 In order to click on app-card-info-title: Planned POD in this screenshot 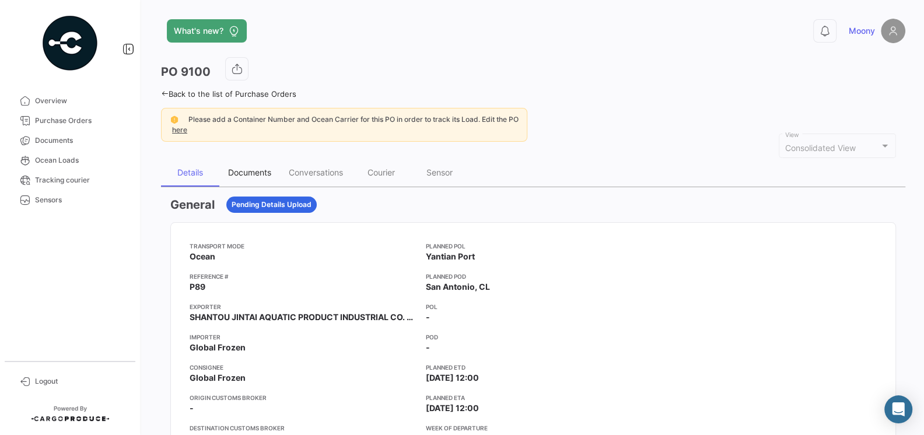, I will do `click(536, 276)`.